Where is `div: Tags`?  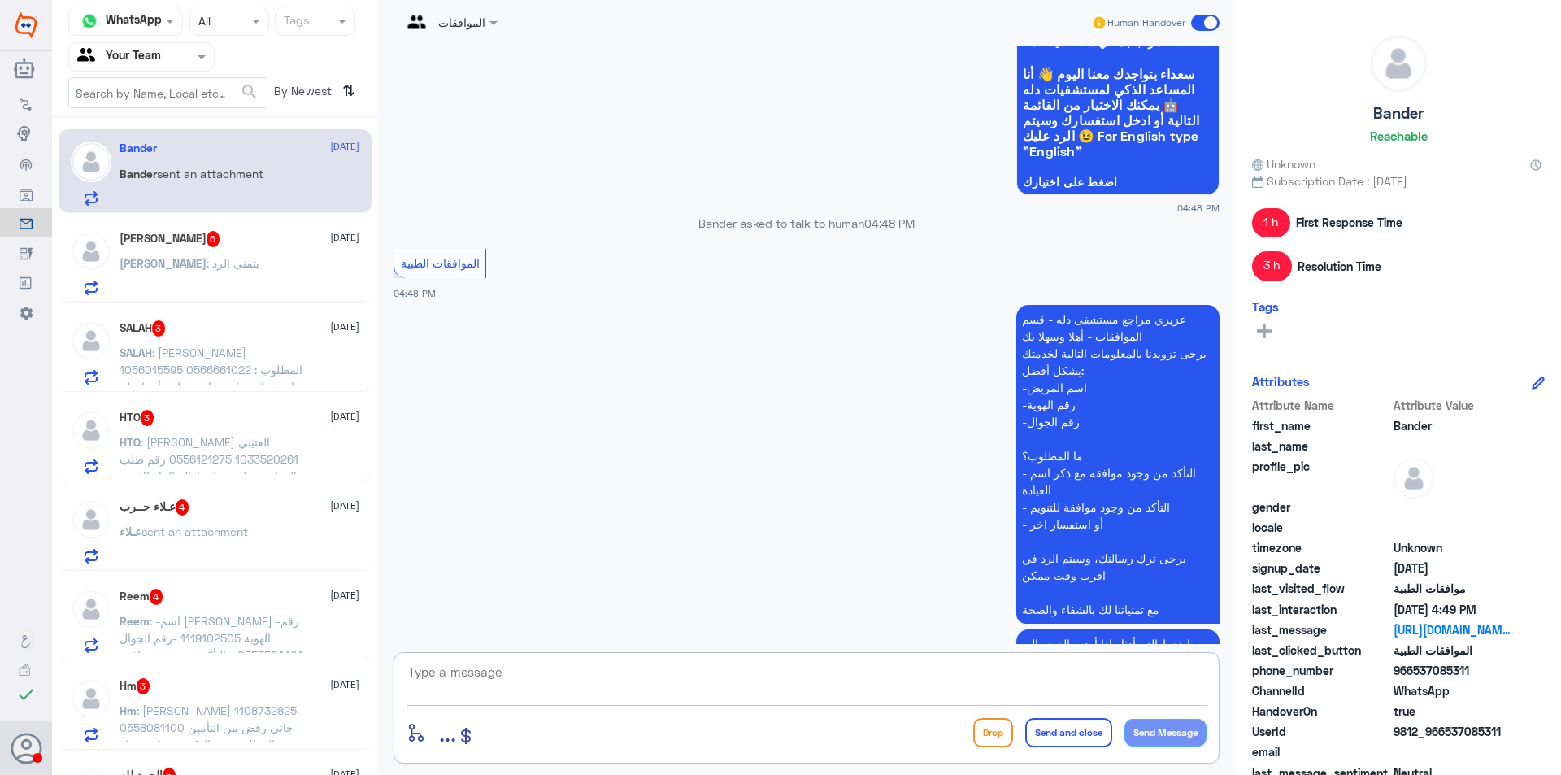 div: Tags is located at coordinates (295, 22).